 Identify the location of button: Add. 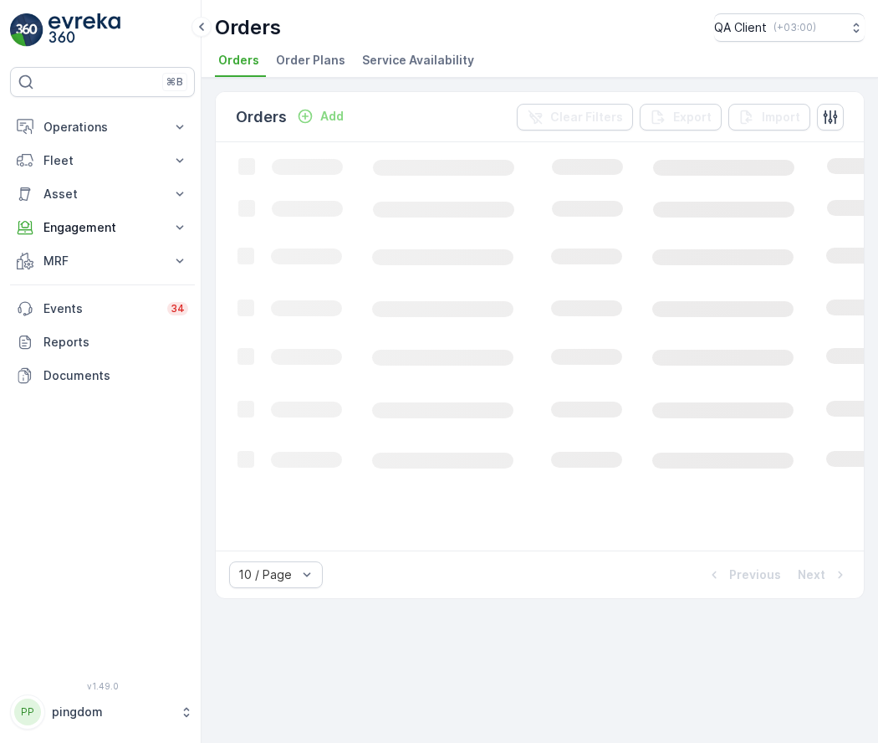
(320, 116).